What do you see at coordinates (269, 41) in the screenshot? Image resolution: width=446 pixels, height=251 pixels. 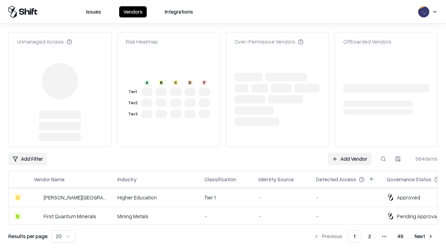 I see `div: Over-Permissive Vendors` at bounding box center [269, 41].